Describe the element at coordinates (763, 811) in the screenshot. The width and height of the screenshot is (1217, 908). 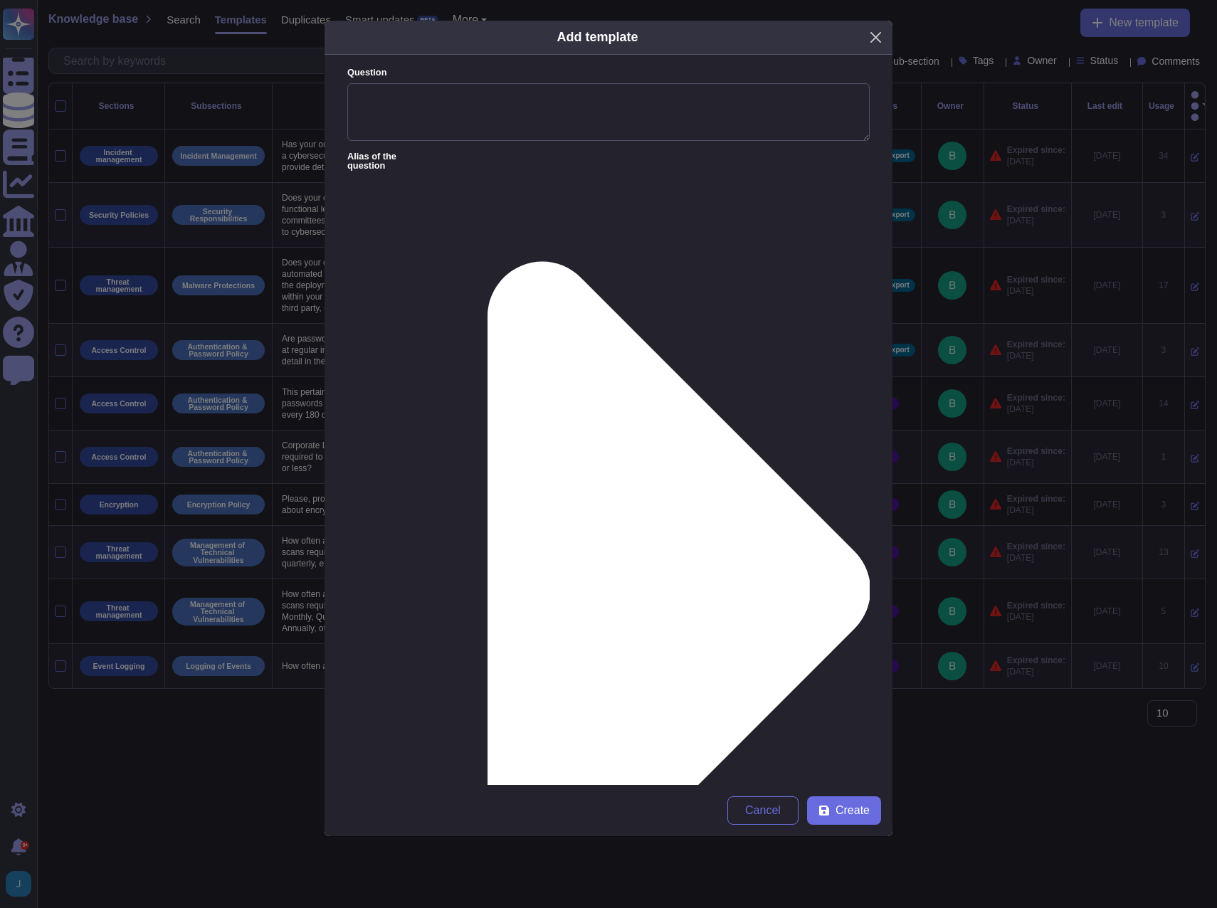
I see `button: Cancel` at that location.